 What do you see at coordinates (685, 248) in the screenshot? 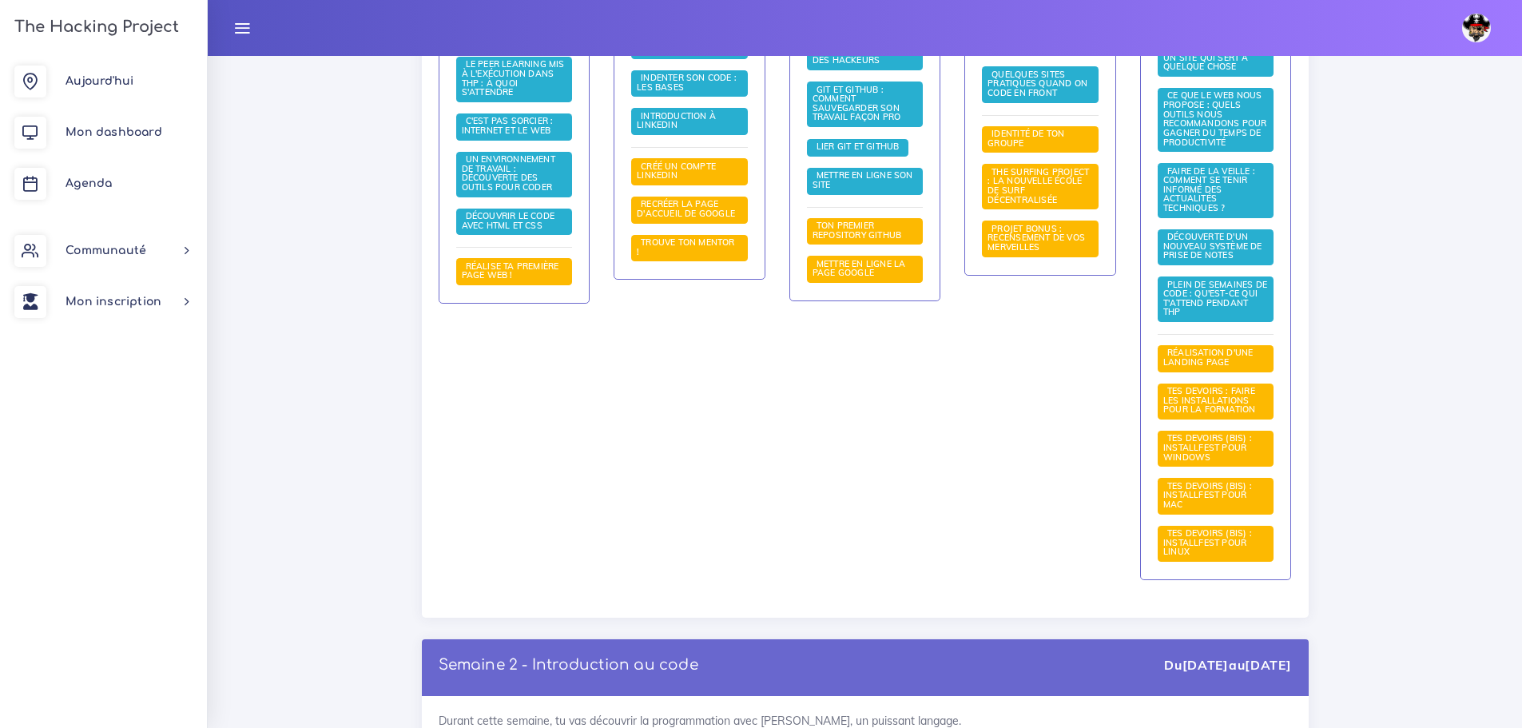
I see `a: Trouve ton mentor !` at bounding box center [685, 248].